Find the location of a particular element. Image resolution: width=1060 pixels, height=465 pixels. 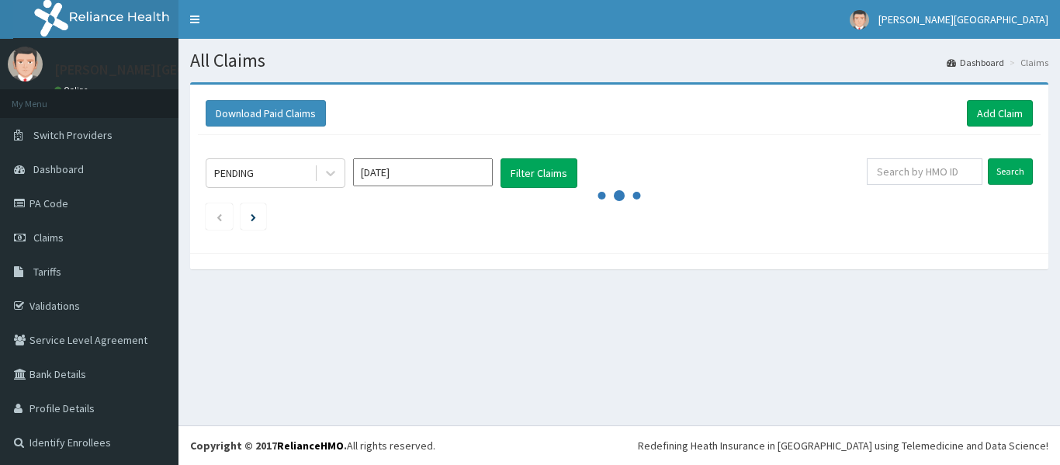

h1: All Claims is located at coordinates (619, 61).